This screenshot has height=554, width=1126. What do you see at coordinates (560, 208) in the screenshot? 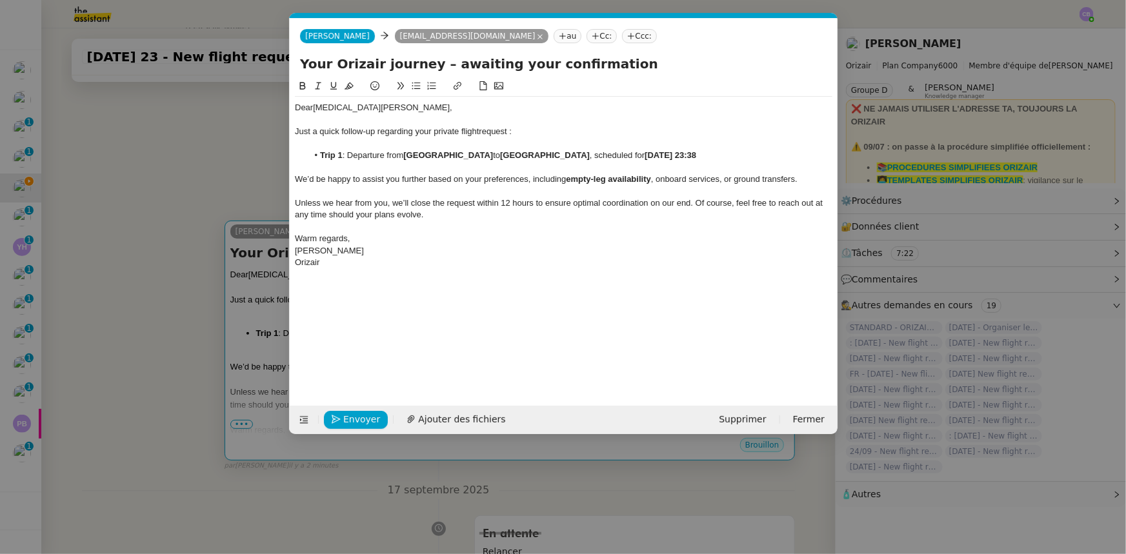
I see `span: Unless we hear from you, we’ll close the request within 12 hours to ensure optimal coordination o...` at bounding box center [560, 208].